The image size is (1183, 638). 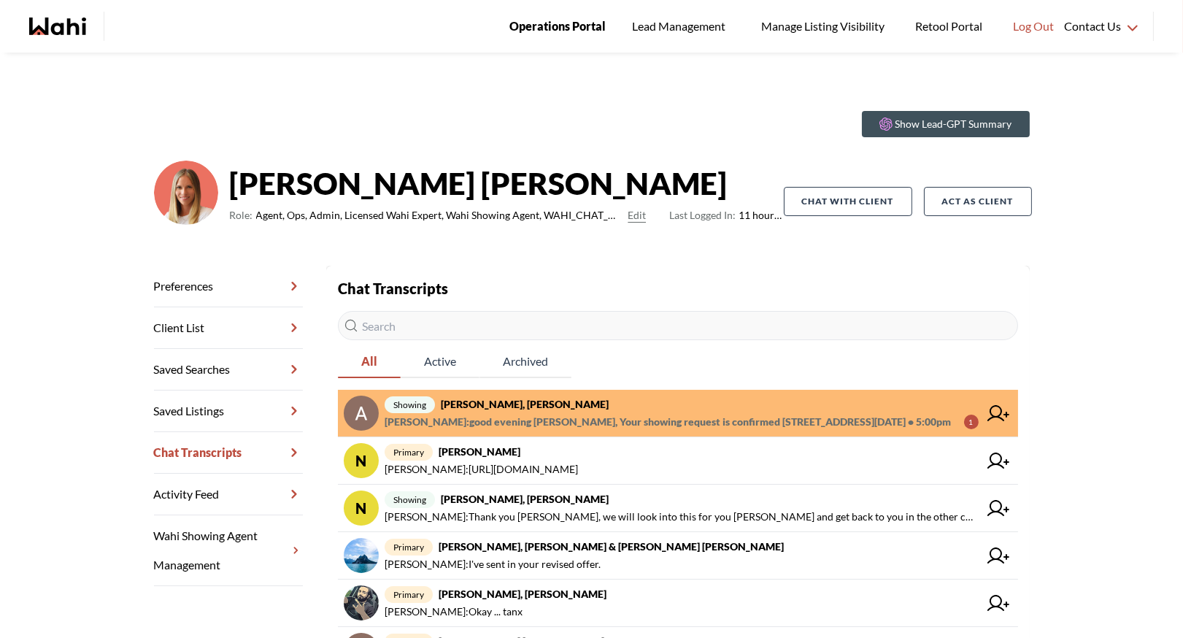 I want to click on span: Lead Management, so click(x=681, y=26).